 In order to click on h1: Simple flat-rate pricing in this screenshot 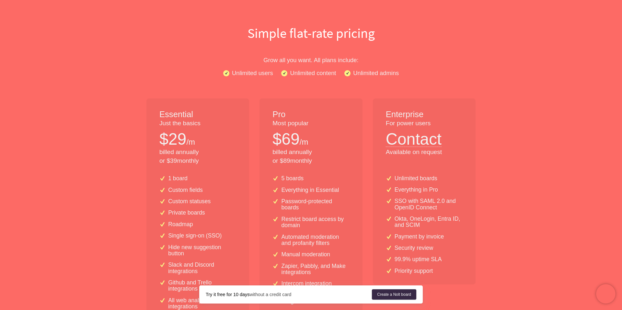, I will do `click(311, 33)`.